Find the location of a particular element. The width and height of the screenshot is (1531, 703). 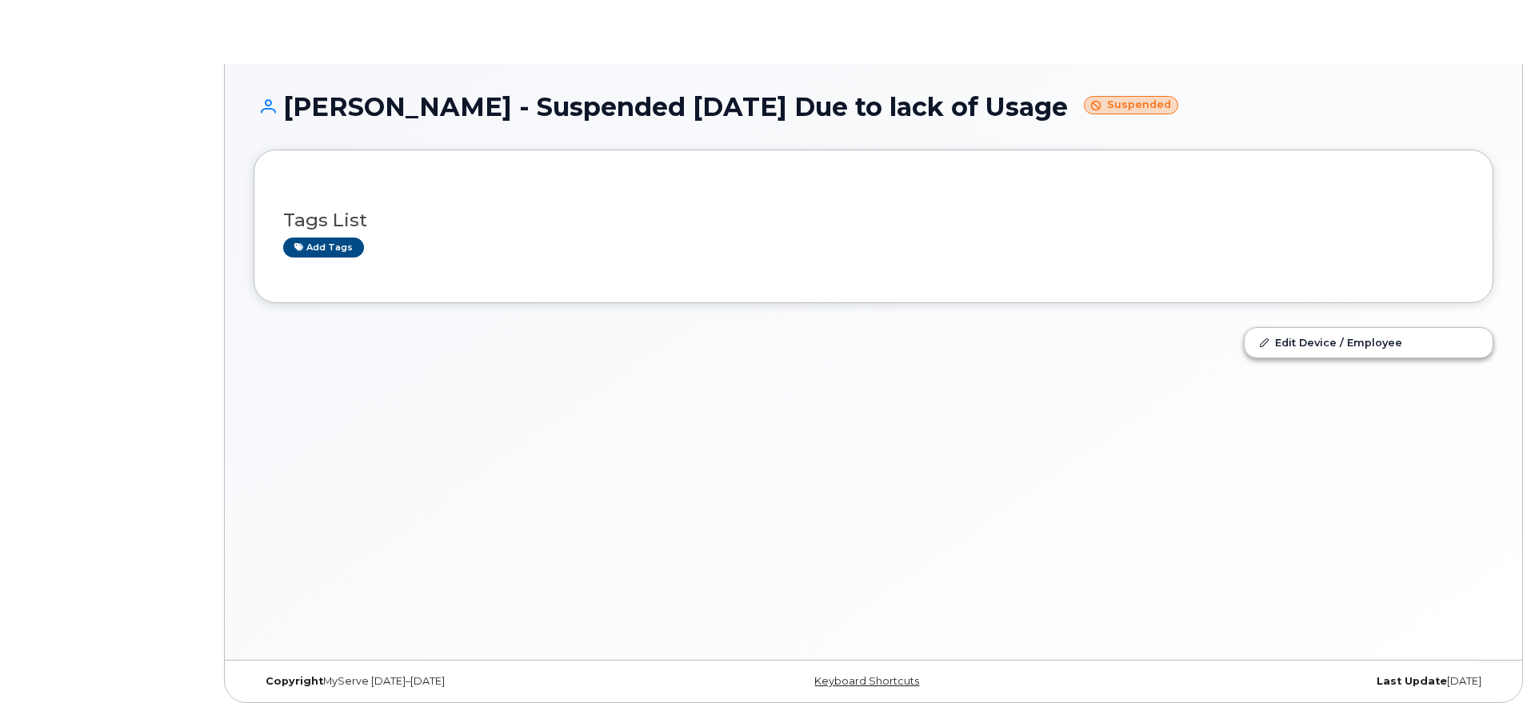

small: Suspended is located at coordinates (1131, 105).